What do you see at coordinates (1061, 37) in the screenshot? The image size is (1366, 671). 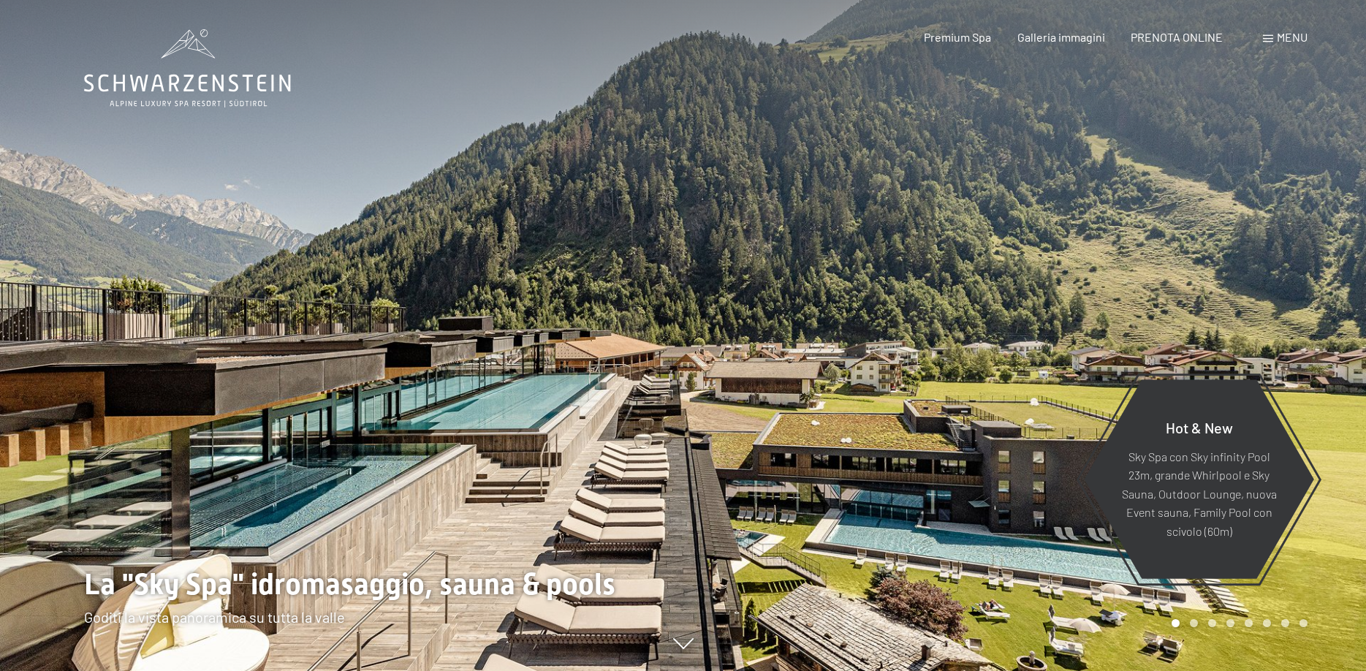 I see `span: Galleria immagini` at bounding box center [1061, 37].